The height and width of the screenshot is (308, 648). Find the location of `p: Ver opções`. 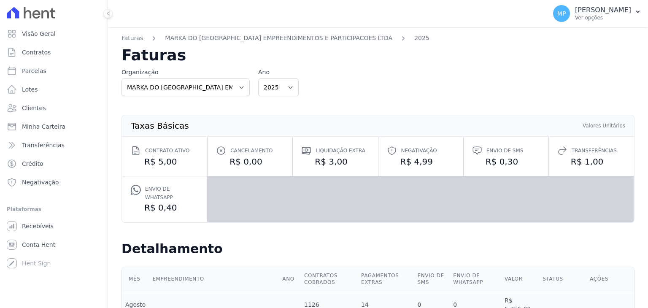

p: Ver opções is located at coordinates (603, 18).